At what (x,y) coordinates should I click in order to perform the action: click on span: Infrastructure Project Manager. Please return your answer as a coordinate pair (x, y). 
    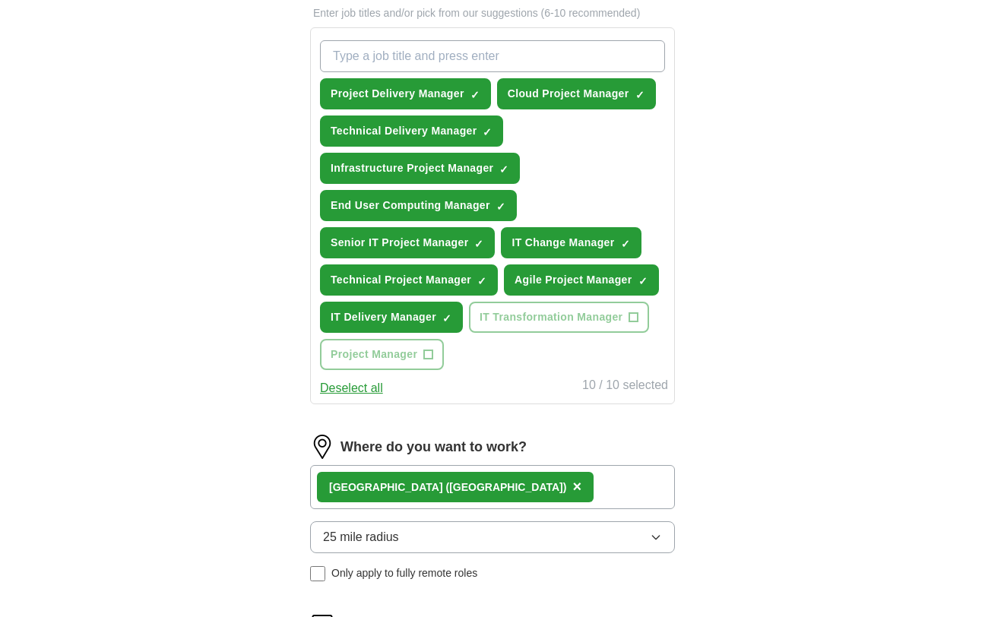
    Looking at the image, I should click on (412, 168).